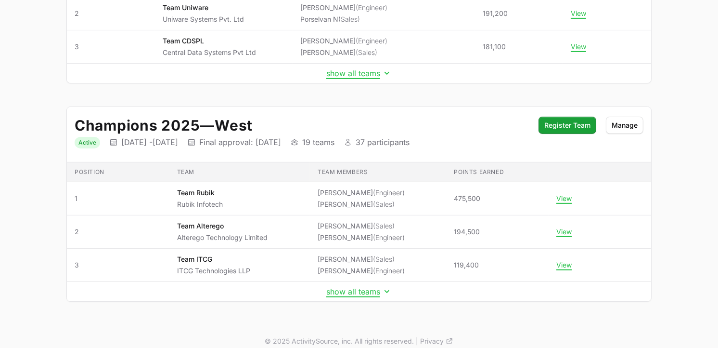 The image size is (718, 348). I want to click on h2: Champions 2025 West, so click(302, 125).